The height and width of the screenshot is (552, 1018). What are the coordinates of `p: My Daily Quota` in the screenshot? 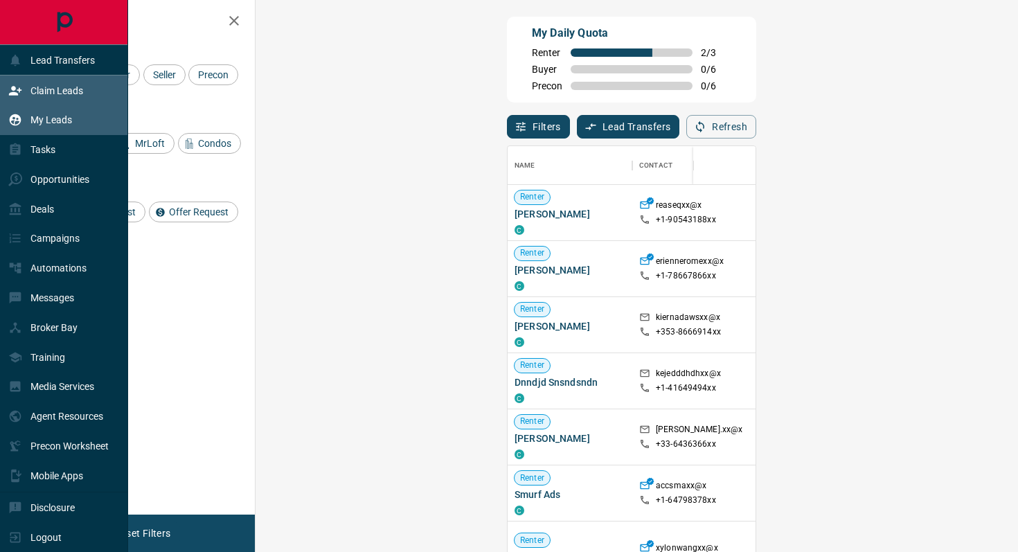 It's located at (632, 33).